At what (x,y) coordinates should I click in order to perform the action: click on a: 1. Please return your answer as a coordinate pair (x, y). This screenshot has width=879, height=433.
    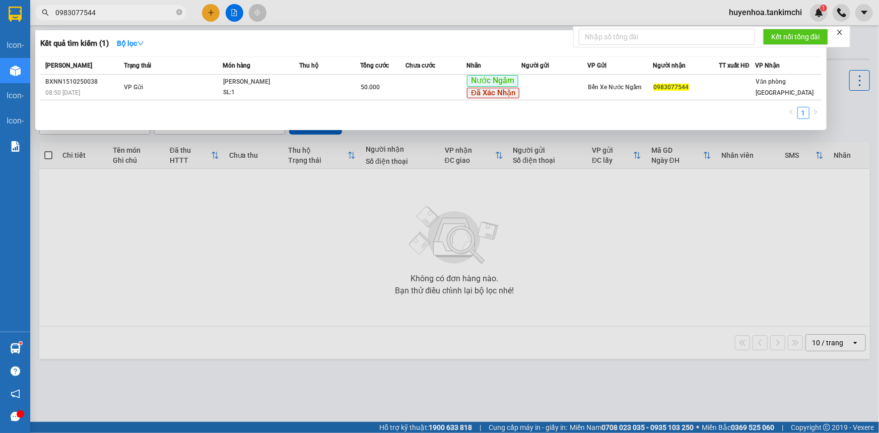
    Looking at the image, I should click on (804, 113).